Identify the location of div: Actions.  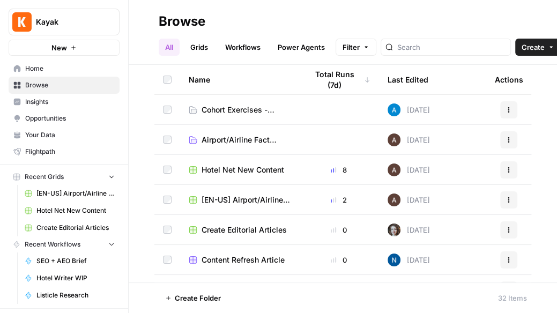
(509, 79).